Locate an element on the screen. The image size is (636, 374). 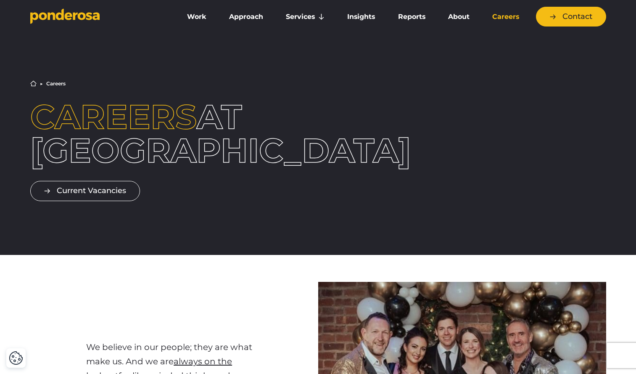
a: Reports is located at coordinates (412, 17).